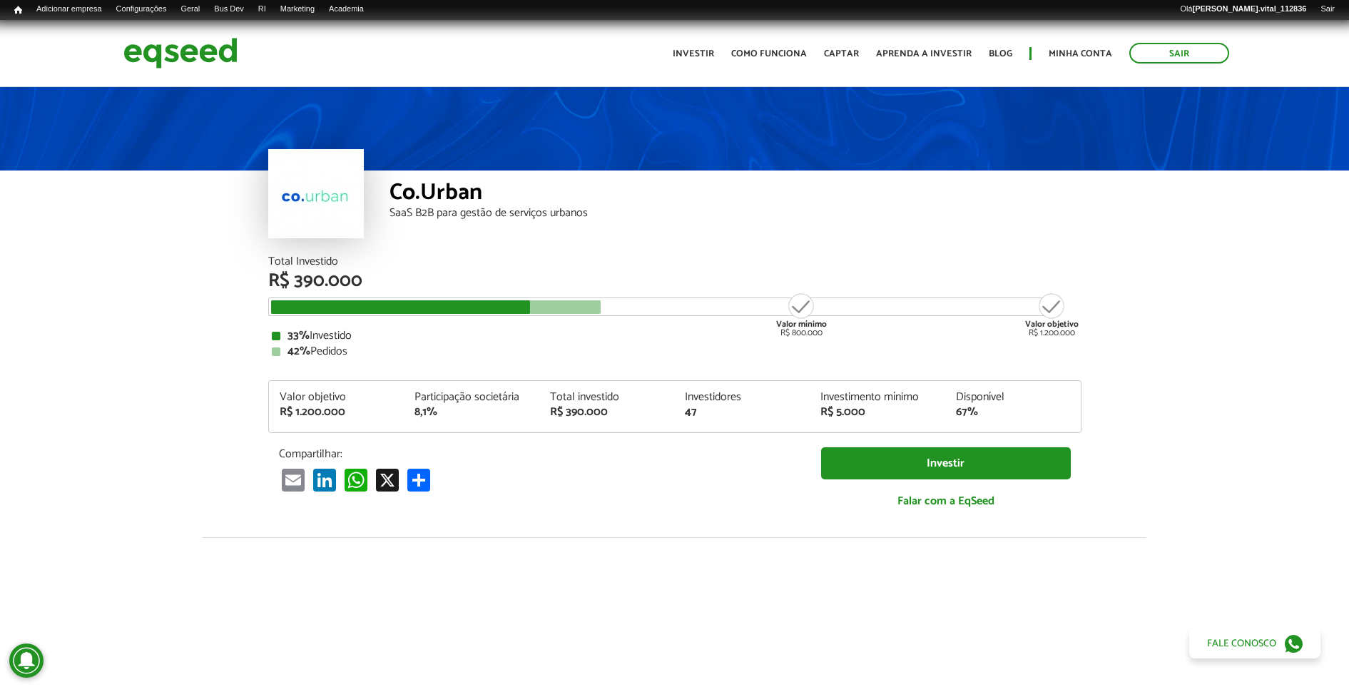  I want to click on div: Pedidos, so click(675, 352).